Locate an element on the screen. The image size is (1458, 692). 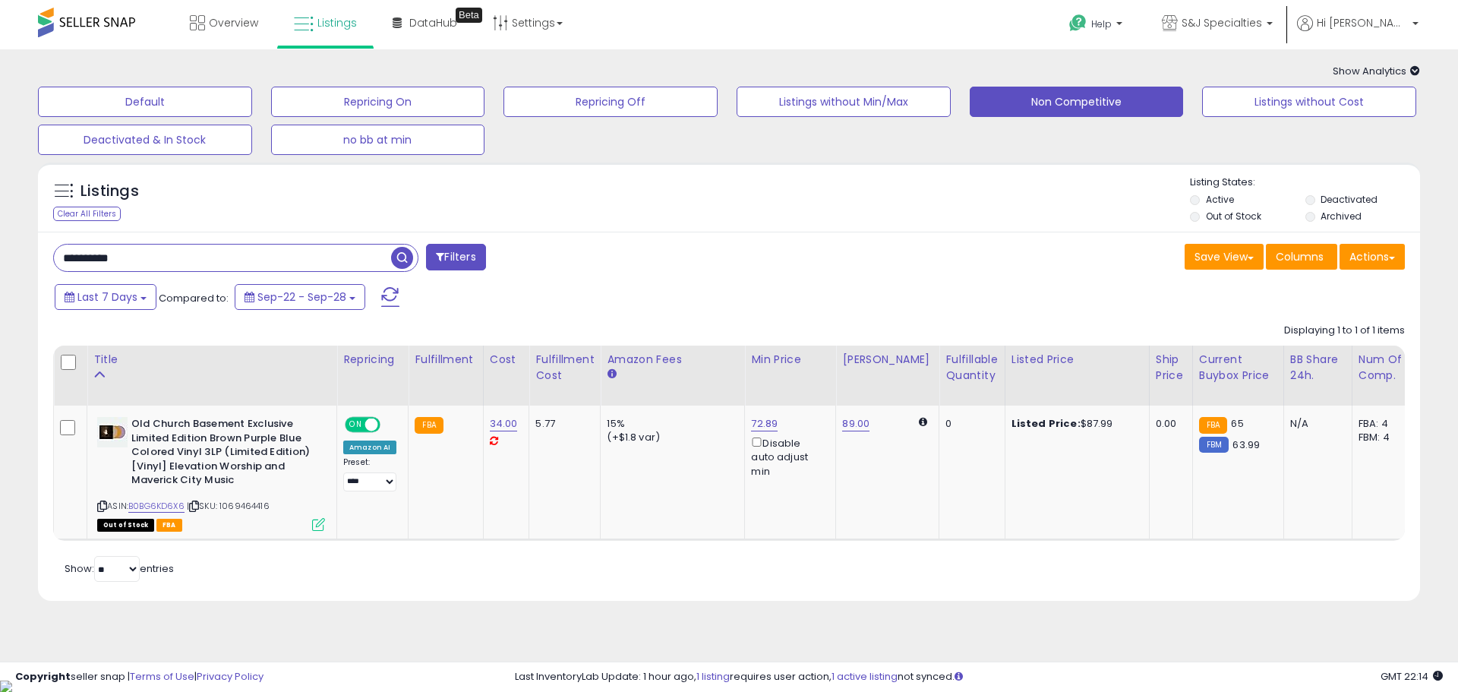
div: Ship Price is located at coordinates (1171, 367).